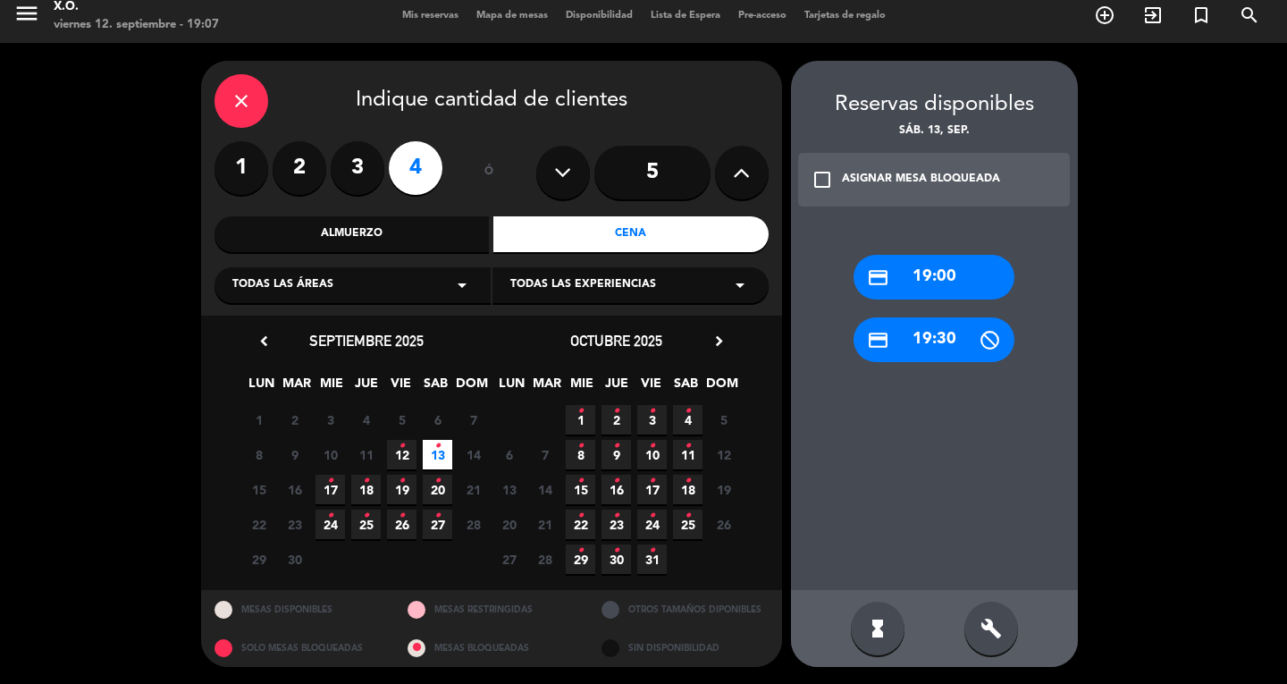 Image resolution: width=1287 pixels, height=684 pixels. I want to click on span: 10, so click(330, 454).